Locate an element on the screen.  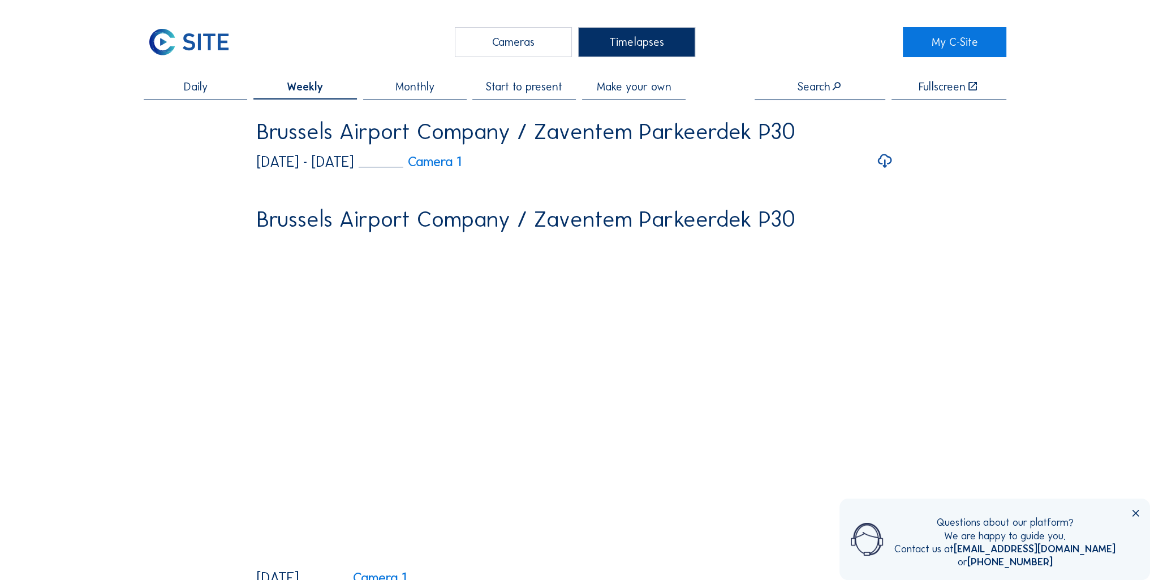
div: Timelapses is located at coordinates (636, 42).